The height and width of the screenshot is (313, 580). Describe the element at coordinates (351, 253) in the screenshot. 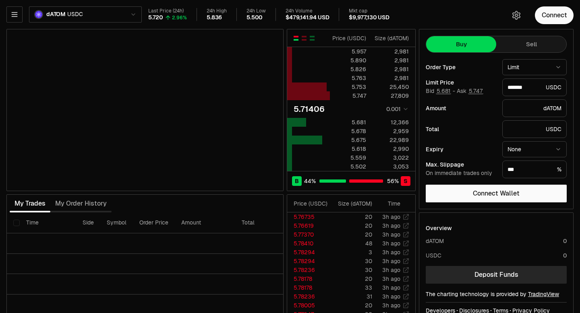

I see `td: 3` at that location.